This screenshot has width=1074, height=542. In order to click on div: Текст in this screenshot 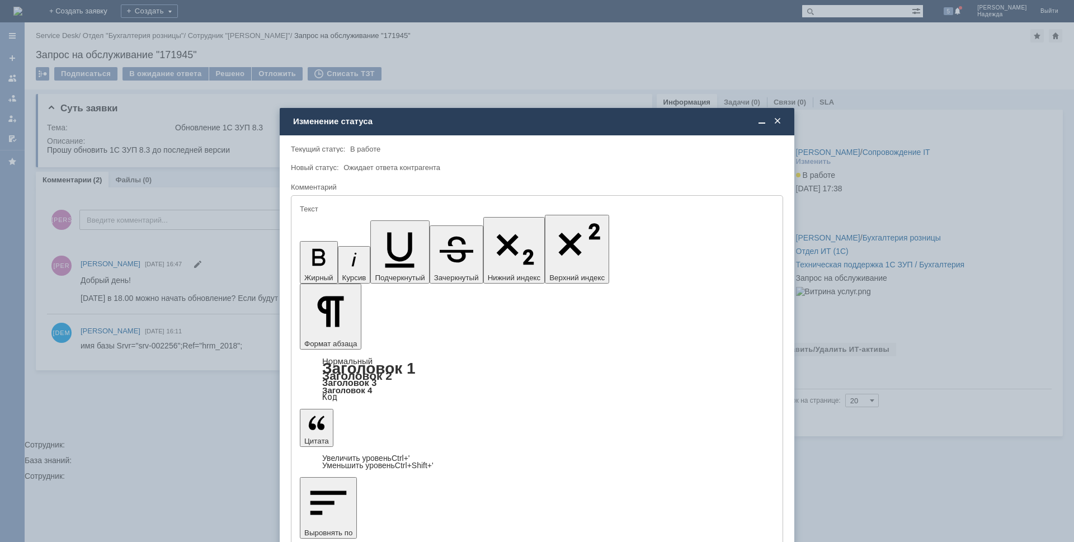, I will do `click(536, 209)`.